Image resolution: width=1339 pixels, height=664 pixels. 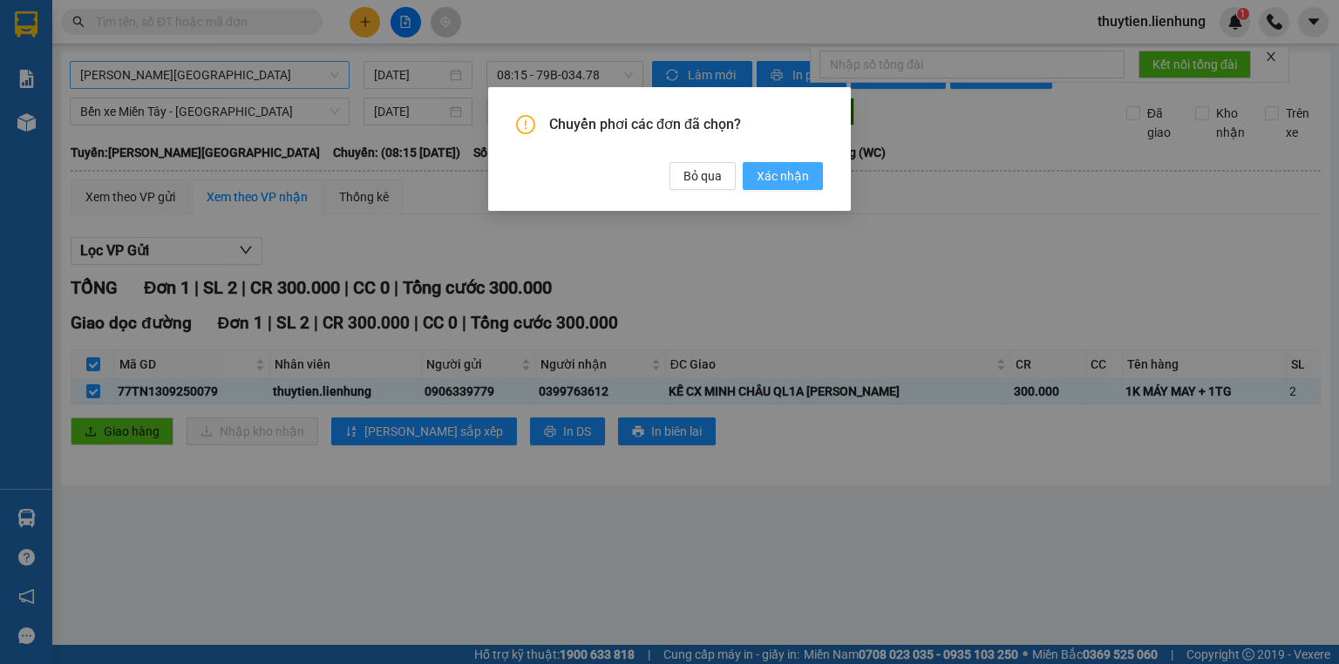 What do you see at coordinates (686, 125) in the screenshot?
I see `span: Chuyển phơi các đơn đã chọn?` at bounding box center [686, 125].